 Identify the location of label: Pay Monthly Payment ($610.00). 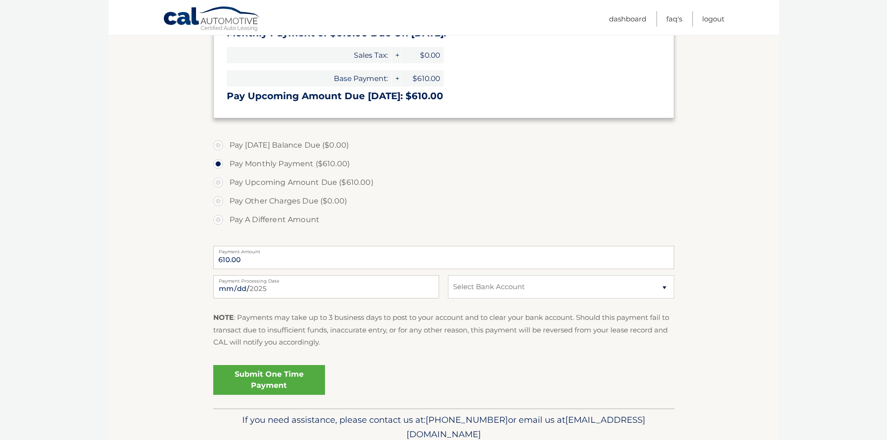
(444, 164).